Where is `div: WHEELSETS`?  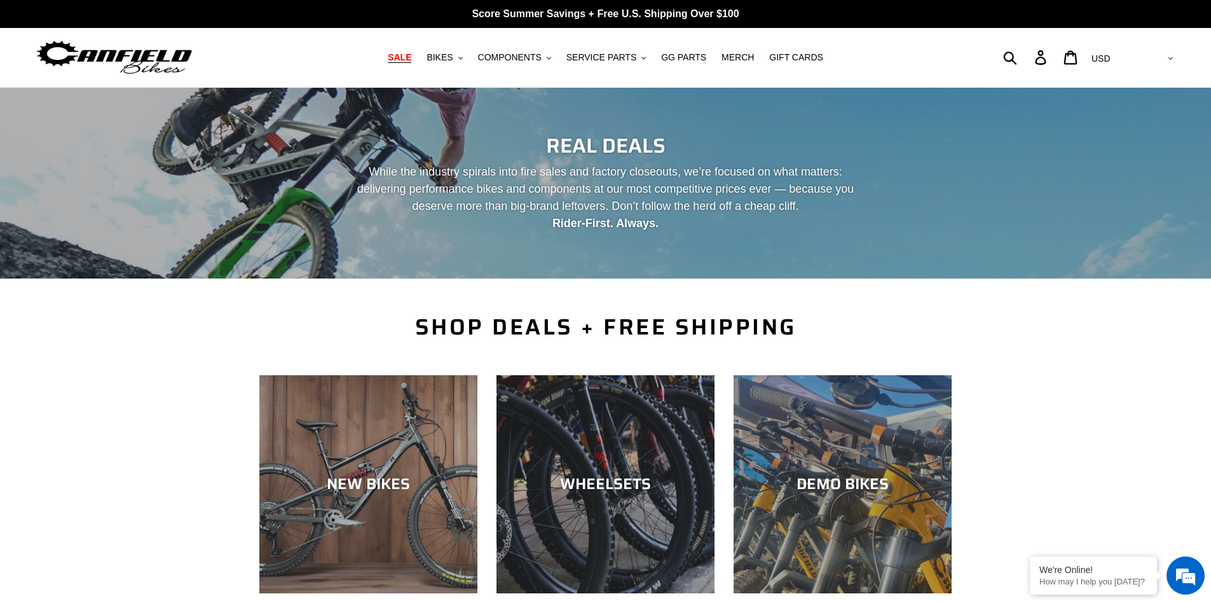
div: WHEELSETS is located at coordinates (605, 484).